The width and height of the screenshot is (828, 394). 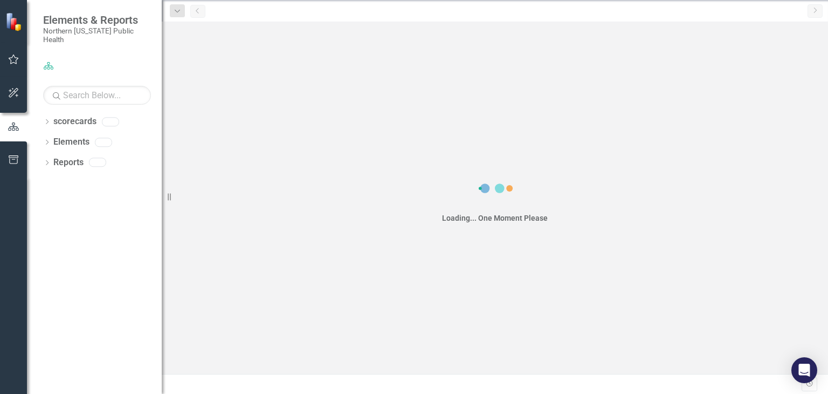 I want to click on a: Elements, so click(x=71, y=142).